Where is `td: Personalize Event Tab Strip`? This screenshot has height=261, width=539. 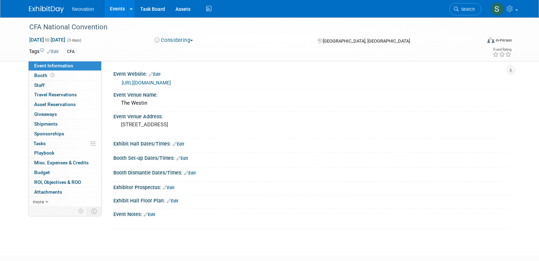 td: Personalize Event Tab Strip is located at coordinates (81, 211).